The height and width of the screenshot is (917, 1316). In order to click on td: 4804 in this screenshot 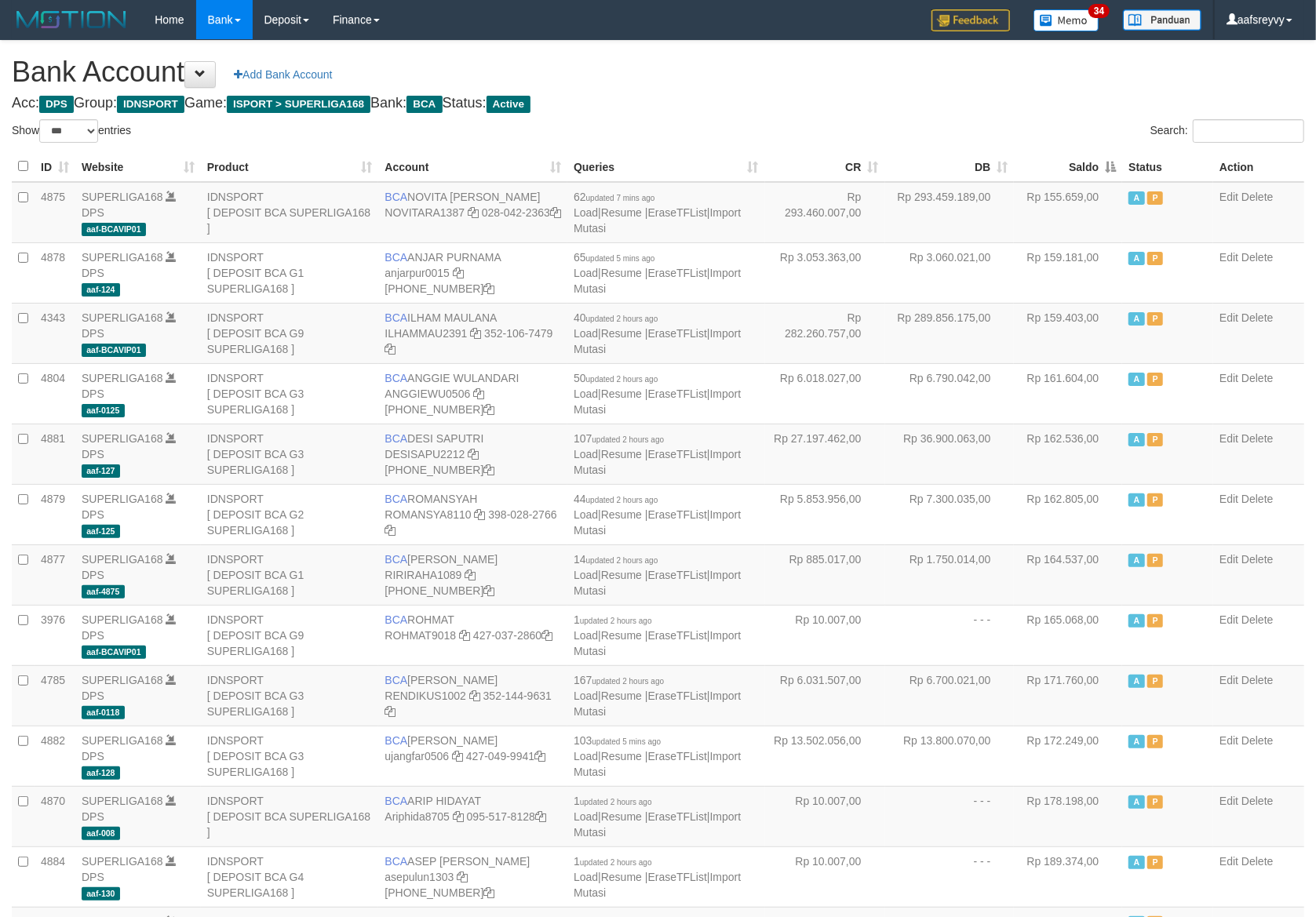, I will do `click(55, 393)`.